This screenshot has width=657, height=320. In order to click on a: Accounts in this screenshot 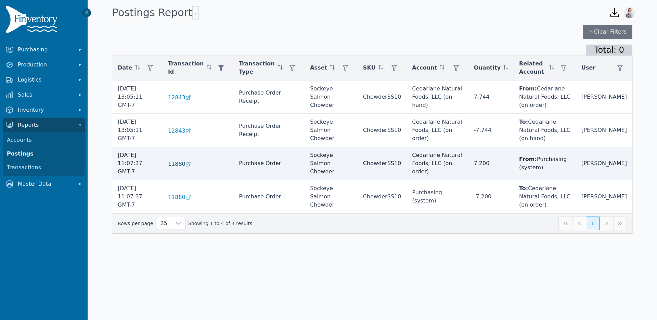, I will do `click(44, 140)`.